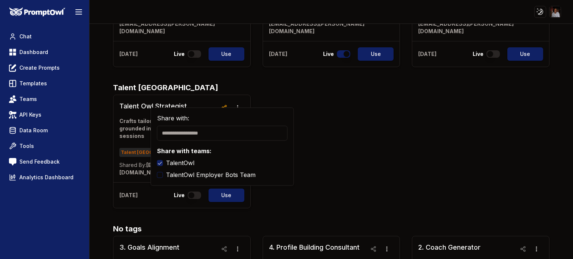  I want to click on h3: 2. Coach Generator, so click(467, 248).